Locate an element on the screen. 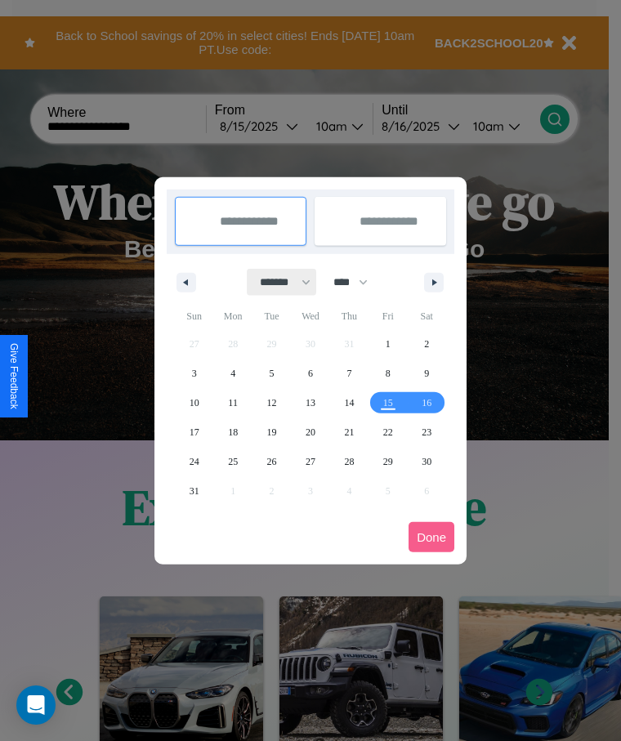  span: 27 is located at coordinates (311, 462).